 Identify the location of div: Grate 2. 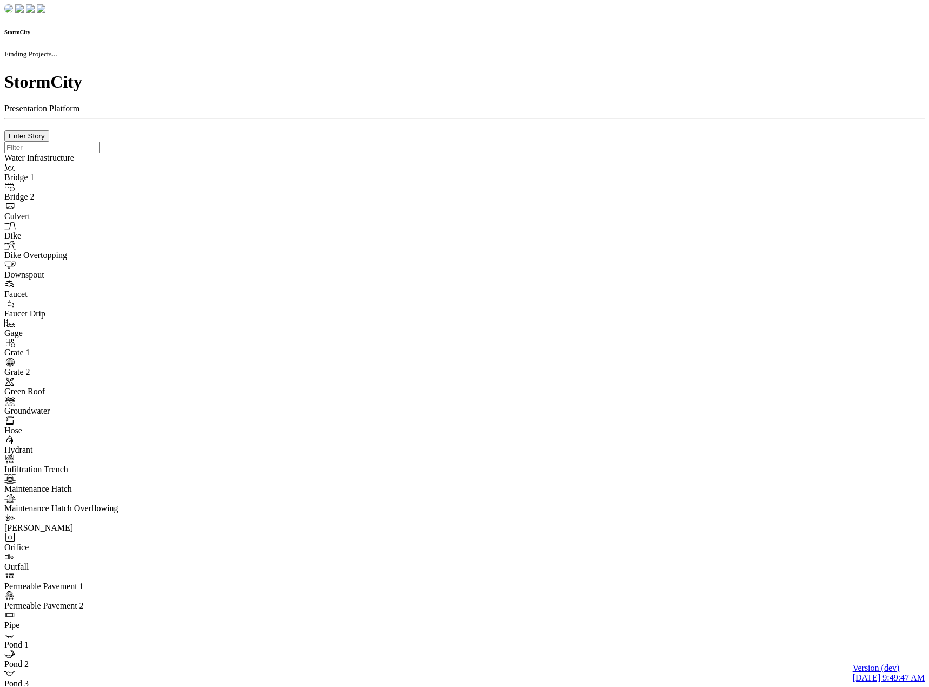
(78, 372).